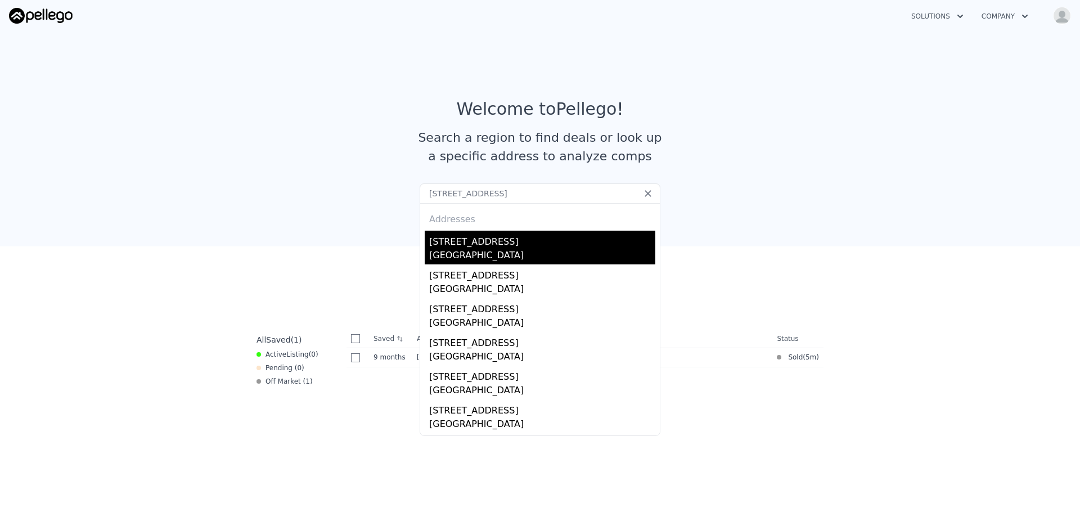 The image size is (1080, 517). I want to click on div: Welcome to Pellego !, so click(540, 109).